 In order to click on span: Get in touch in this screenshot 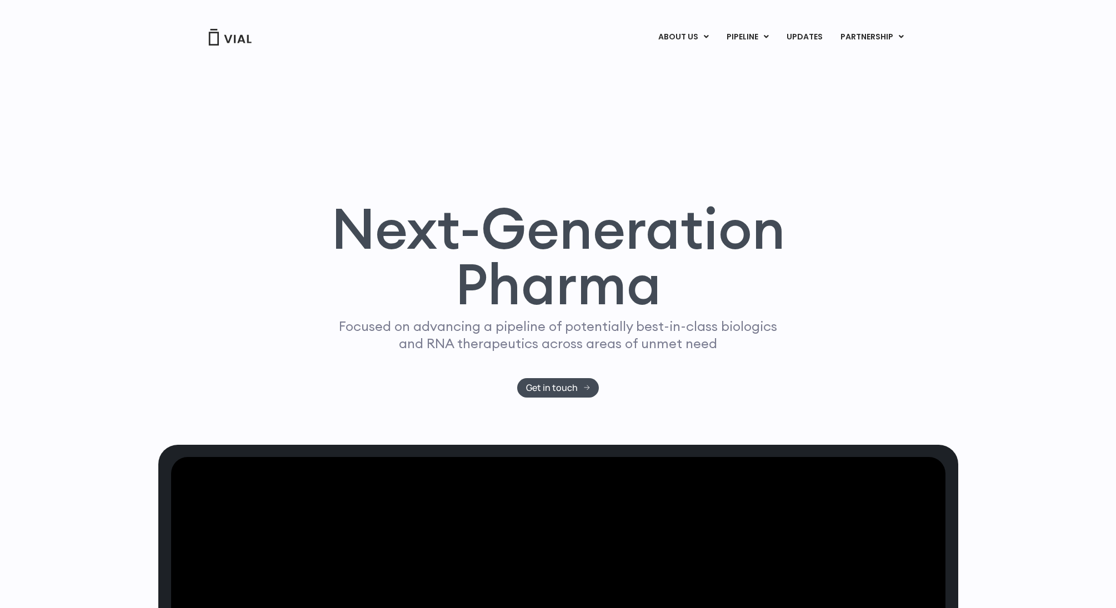, I will do `click(551, 388)`.